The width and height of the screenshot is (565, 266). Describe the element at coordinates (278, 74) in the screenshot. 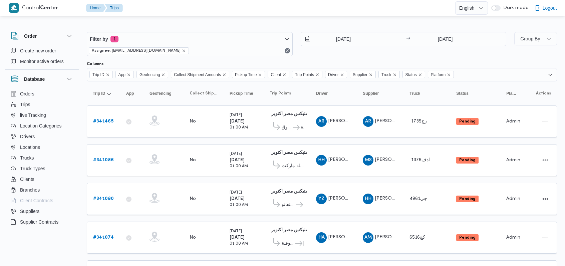

I see `span: Client` at that location.